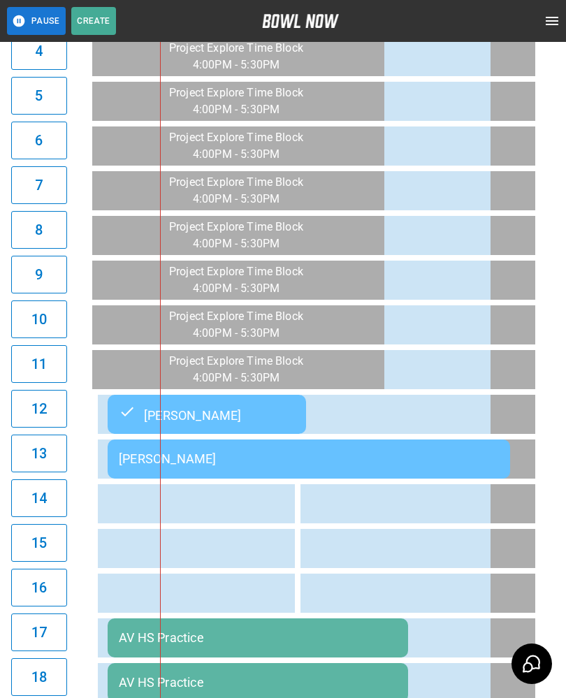 This screenshot has height=698, width=566. I want to click on h6: 16, so click(39, 588).